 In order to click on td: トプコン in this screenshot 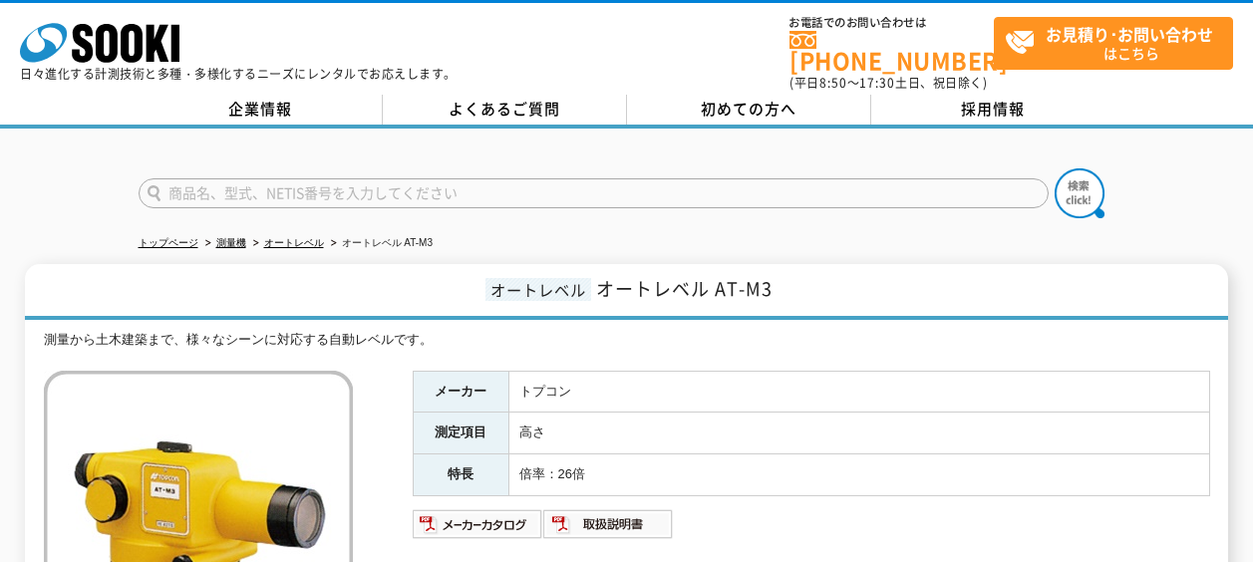, I will do `click(858, 392)`.